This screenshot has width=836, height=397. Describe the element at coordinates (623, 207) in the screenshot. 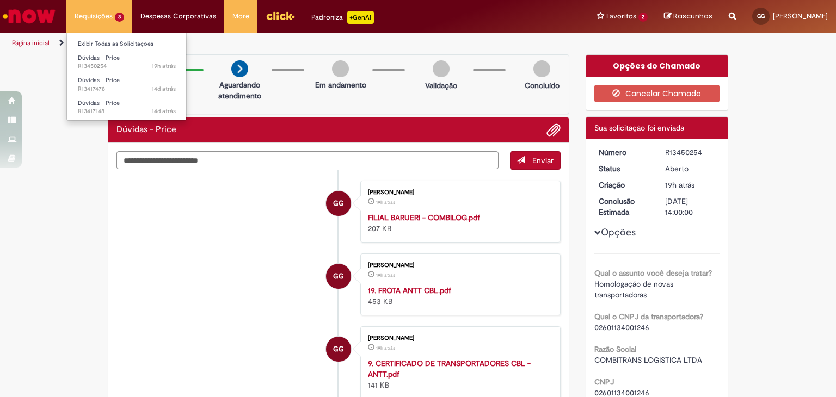

I see `dt: Conclusão Estimada` at that location.